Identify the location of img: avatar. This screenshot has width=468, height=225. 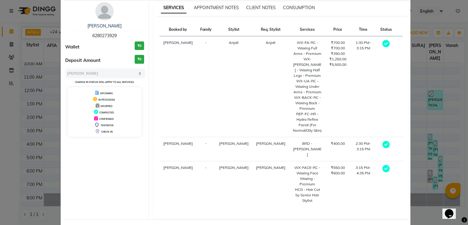
(105, 11).